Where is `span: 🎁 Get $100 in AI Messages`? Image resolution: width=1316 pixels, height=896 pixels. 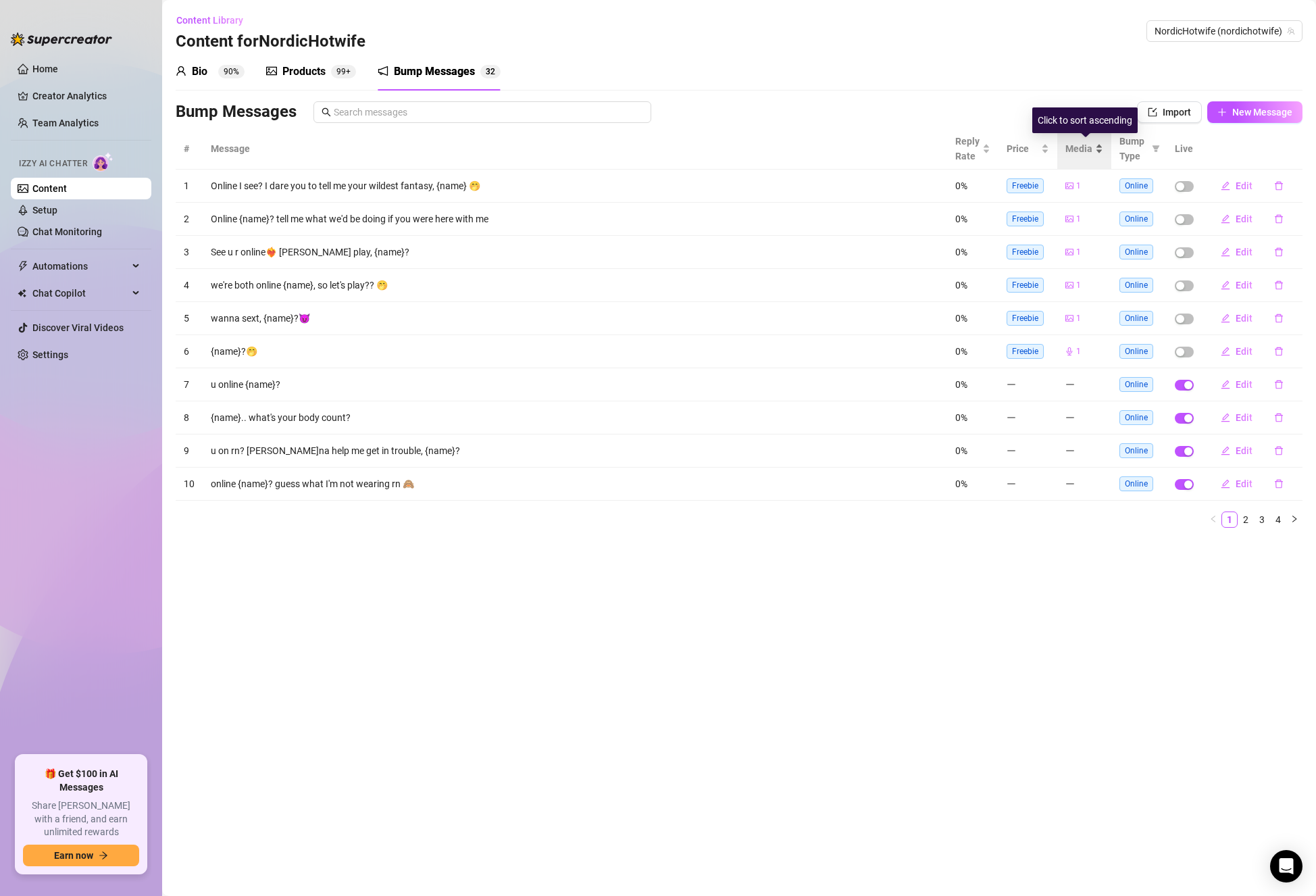 span: 🎁 Get $100 in AI Messages is located at coordinates (81, 780).